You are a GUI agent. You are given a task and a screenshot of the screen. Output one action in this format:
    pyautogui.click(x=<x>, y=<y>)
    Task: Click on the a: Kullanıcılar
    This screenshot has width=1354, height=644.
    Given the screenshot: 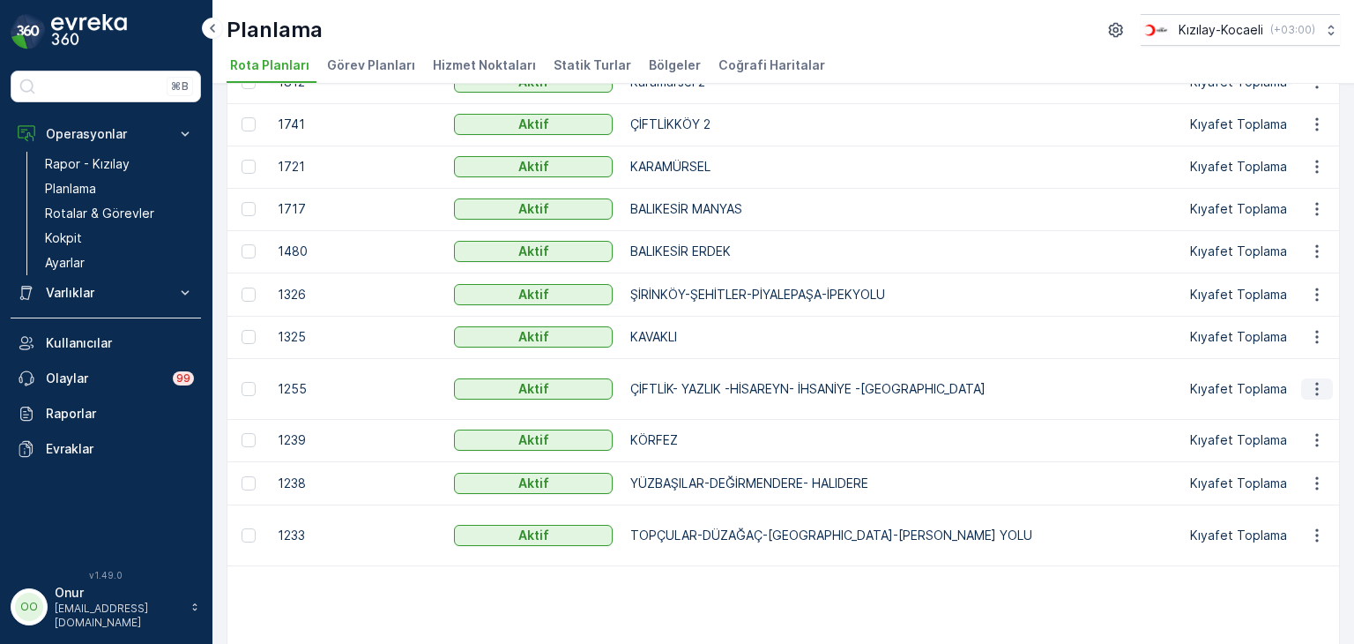 What is the action you would take?
    pyautogui.click(x=106, y=343)
    